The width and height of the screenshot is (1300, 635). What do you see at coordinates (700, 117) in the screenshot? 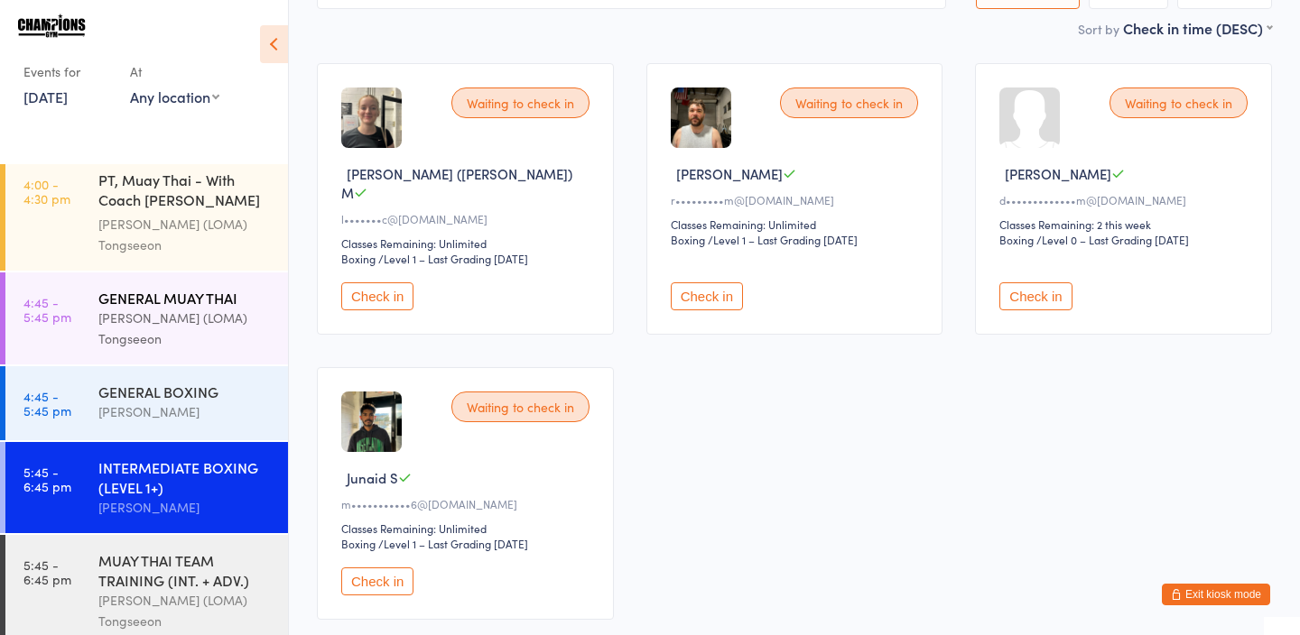
I see `img: image1726271584.png` at bounding box center [700, 117].